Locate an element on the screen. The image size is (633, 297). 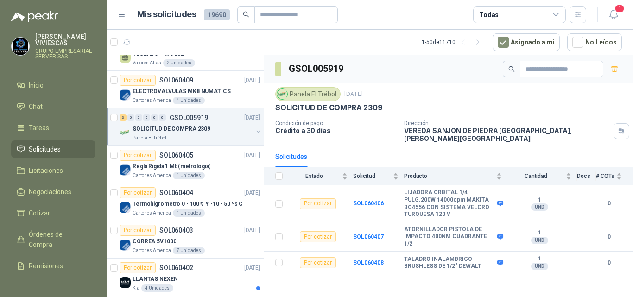
p: SOL060405 is located at coordinates (176, 155).